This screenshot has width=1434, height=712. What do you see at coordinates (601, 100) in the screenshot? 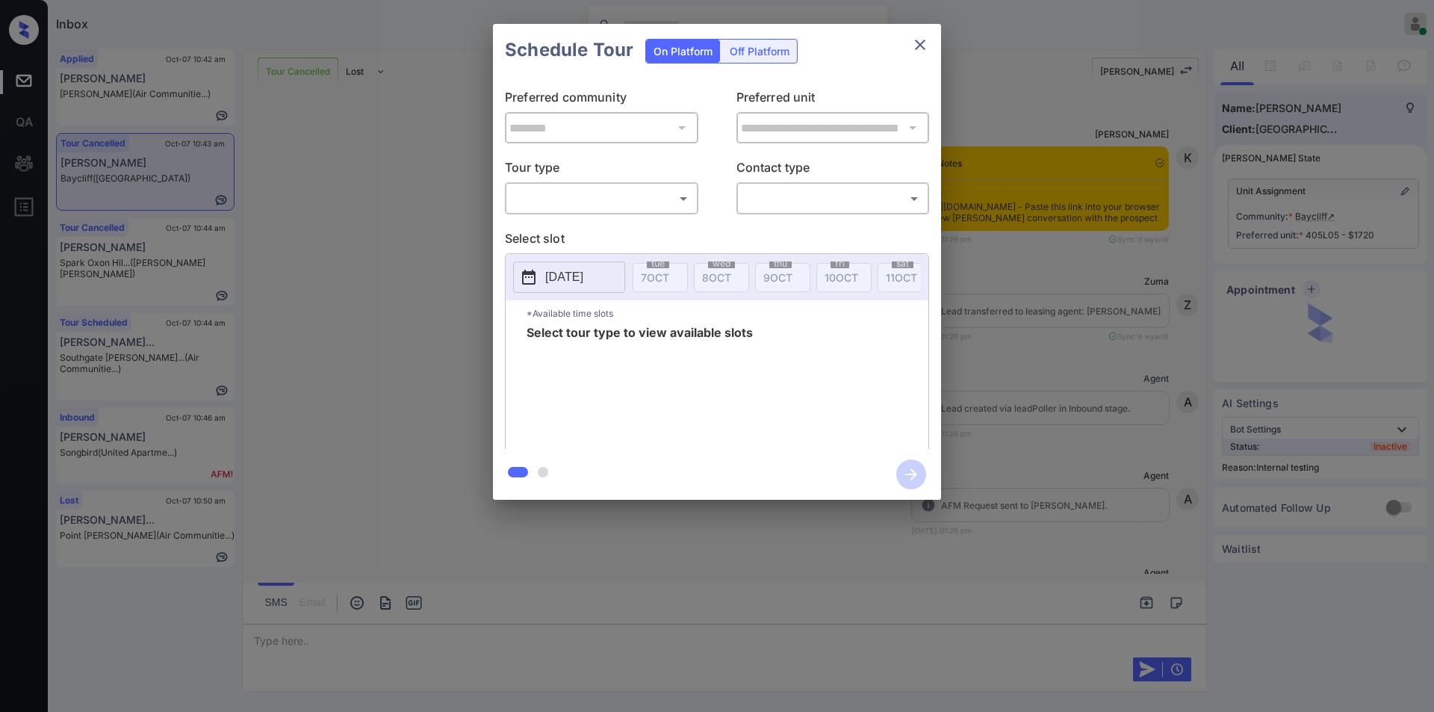
I see `p: Preferred community` at bounding box center [601, 100].